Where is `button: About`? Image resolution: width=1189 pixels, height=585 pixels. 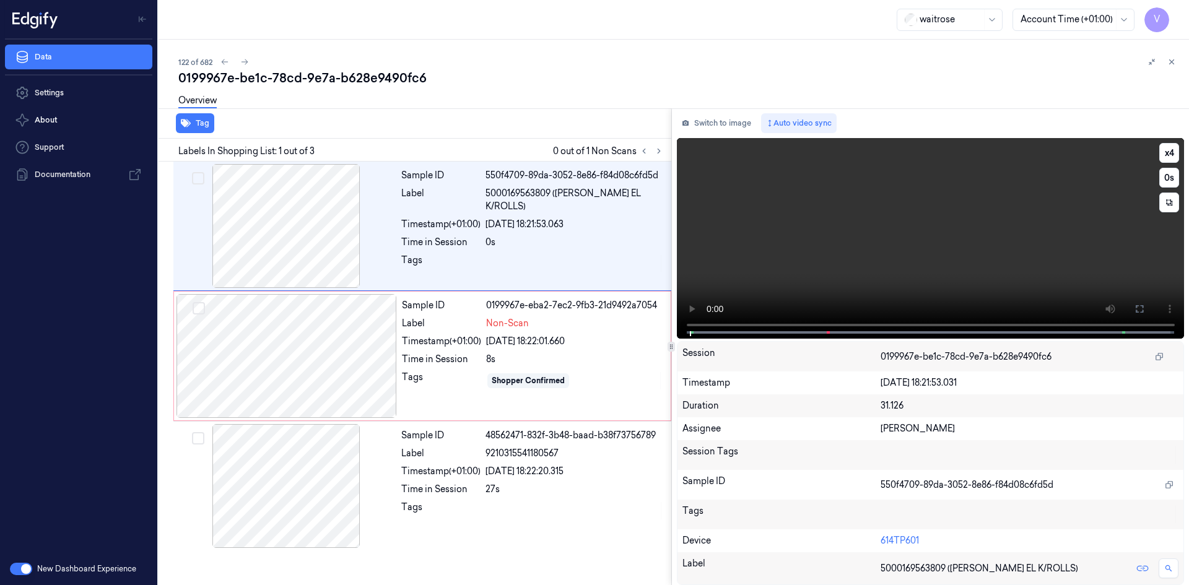 button: About is located at coordinates (79, 120).